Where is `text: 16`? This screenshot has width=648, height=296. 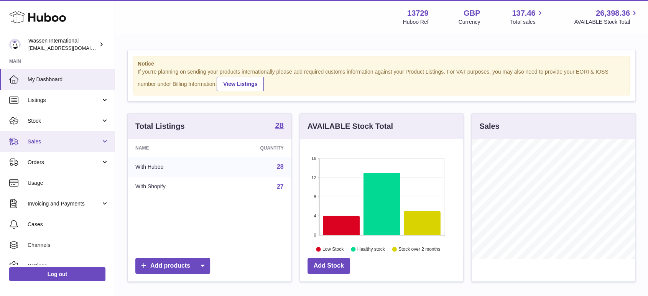
text: 16 is located at coordinates (314, 158).